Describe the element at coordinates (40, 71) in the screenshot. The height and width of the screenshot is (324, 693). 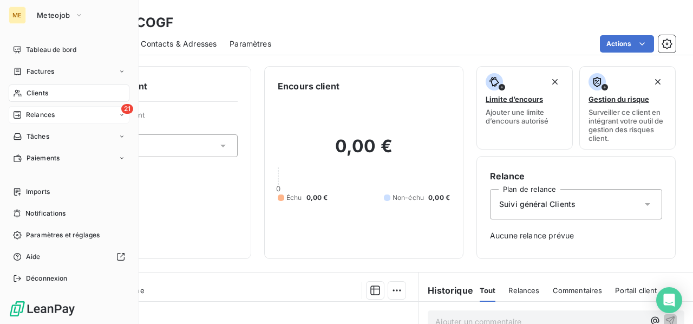
I see `span: Factures` at that location.